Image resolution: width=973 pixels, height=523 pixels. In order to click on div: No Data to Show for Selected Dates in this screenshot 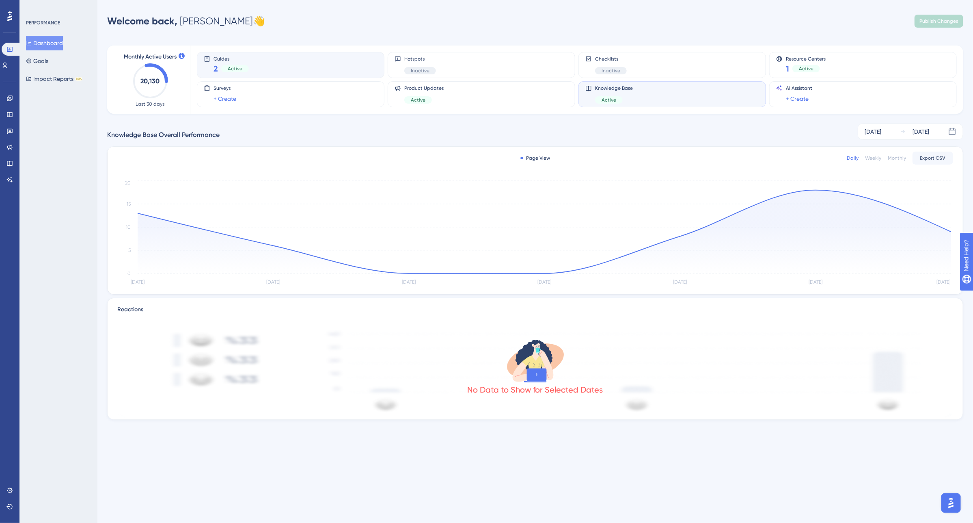, I will do `click(536, 389)`.